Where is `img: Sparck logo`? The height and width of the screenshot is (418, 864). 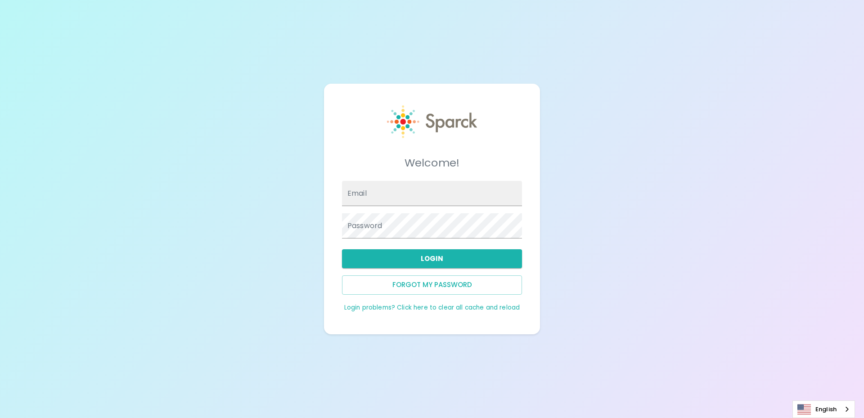 img: Sparck logo is located at coordinates (432, 121).